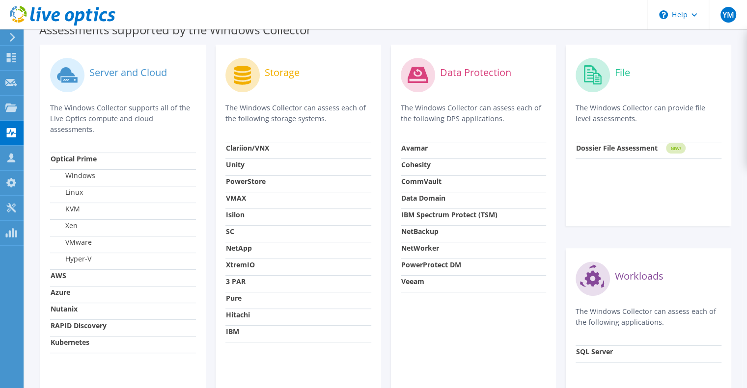 The width and height of the screenshot is (747, 388). I want to click on label: Server and Cloud, so click(128, 73).